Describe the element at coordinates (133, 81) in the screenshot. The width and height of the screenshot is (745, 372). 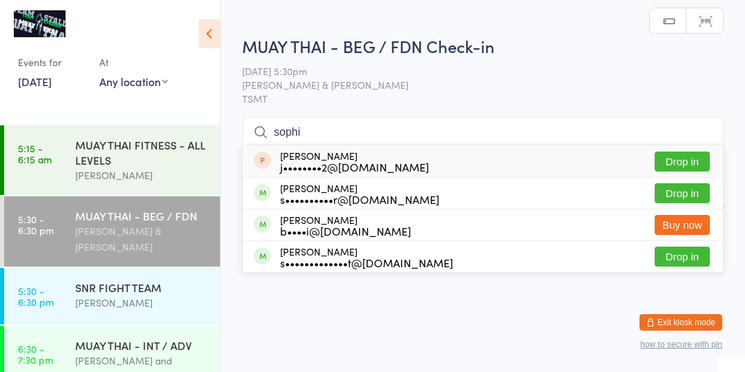
I see `div: Any location` at that location.